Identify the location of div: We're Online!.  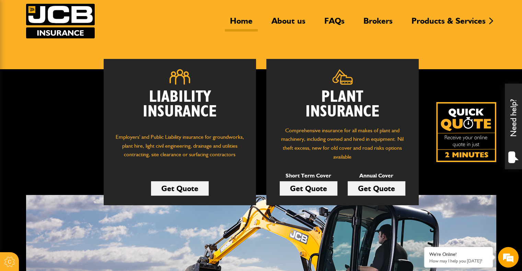
(458, 254).